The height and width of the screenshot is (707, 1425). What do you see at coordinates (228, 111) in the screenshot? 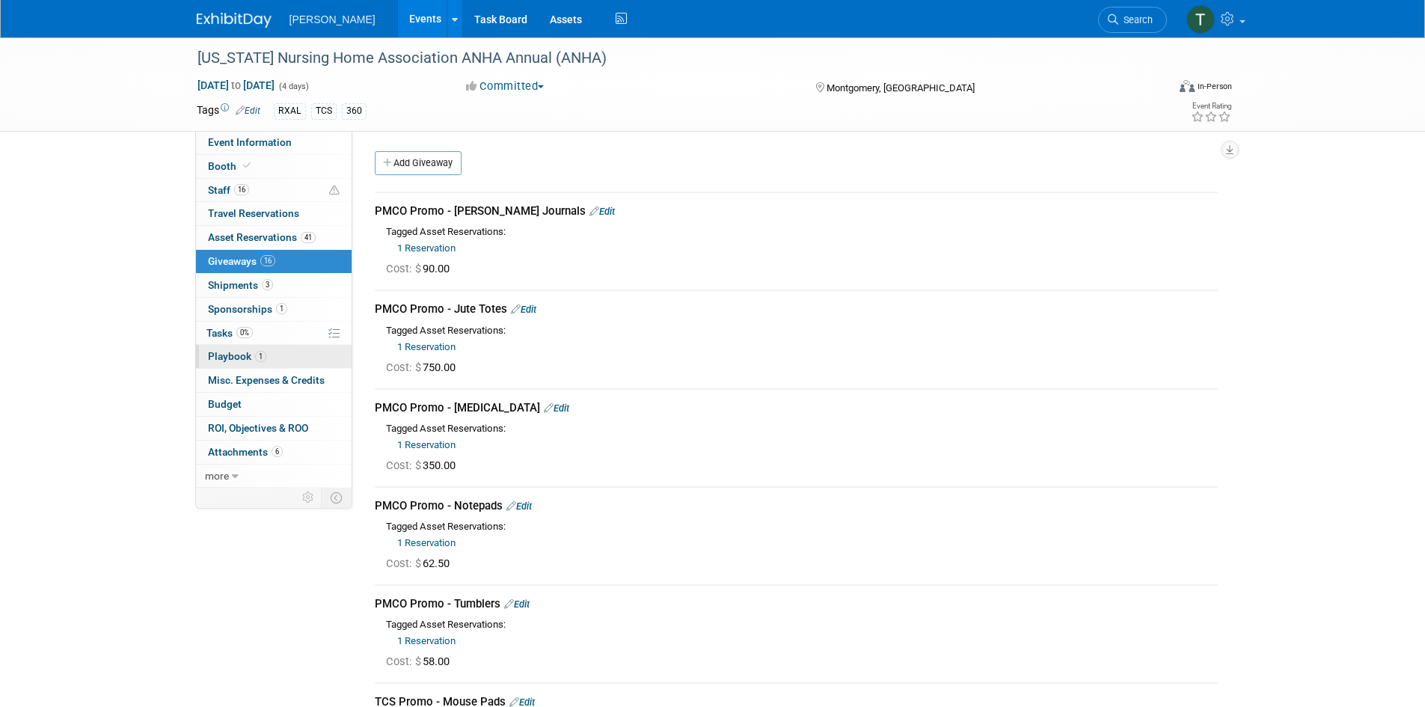
I see `td: Tags` at bounding box center [228, 111].